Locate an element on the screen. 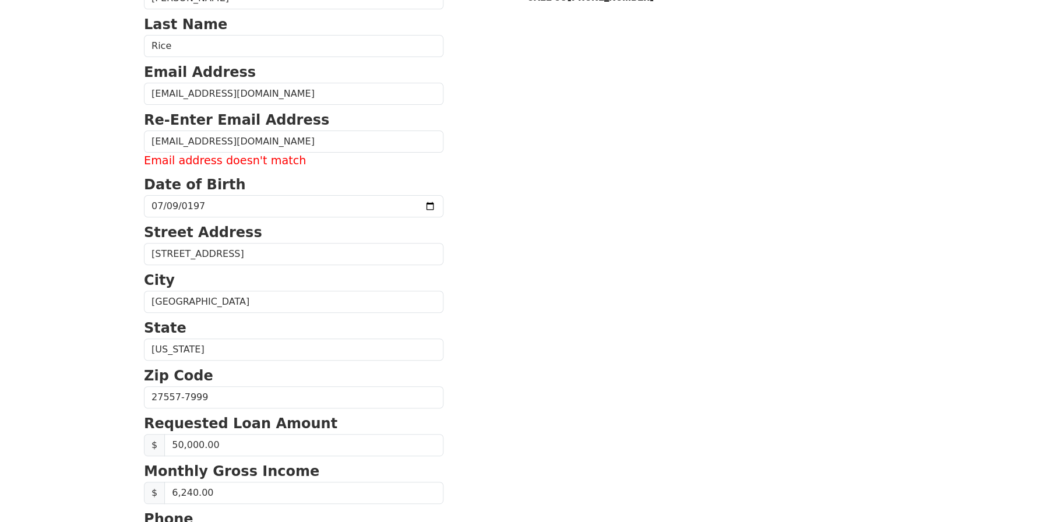 The height and width of the screenshot is (522, 1043). label: Email address doesn't match is located at coordinates (294, 161).